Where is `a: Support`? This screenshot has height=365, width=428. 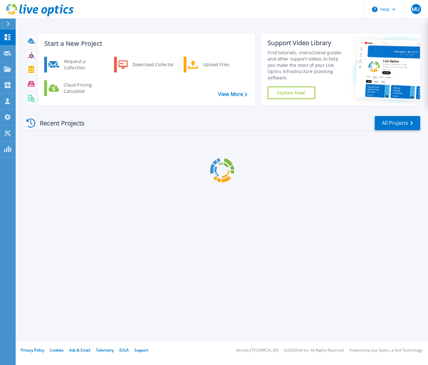 a: Support is located at coordinates (141, 349).